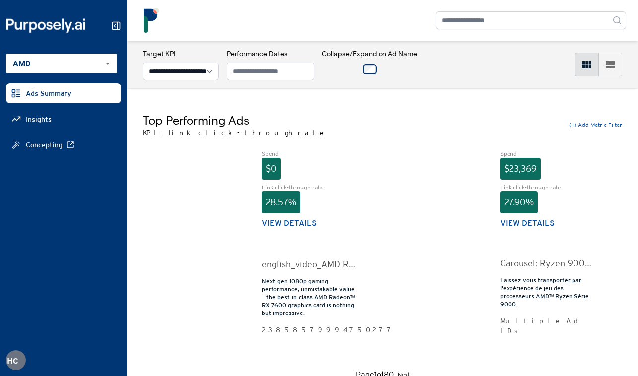 The height and width of the screenshot is (376, 638). What do you see at coordinates (39, 119) in the screenshot?
I see `span: Insights` at bounding box center [39, 119].